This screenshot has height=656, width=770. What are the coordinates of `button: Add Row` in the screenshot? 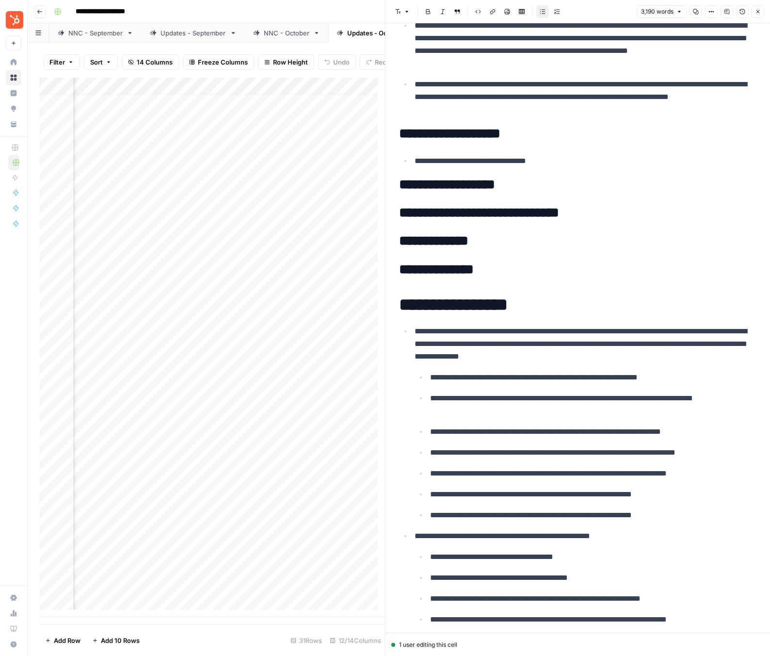 It's located at (63, 640).